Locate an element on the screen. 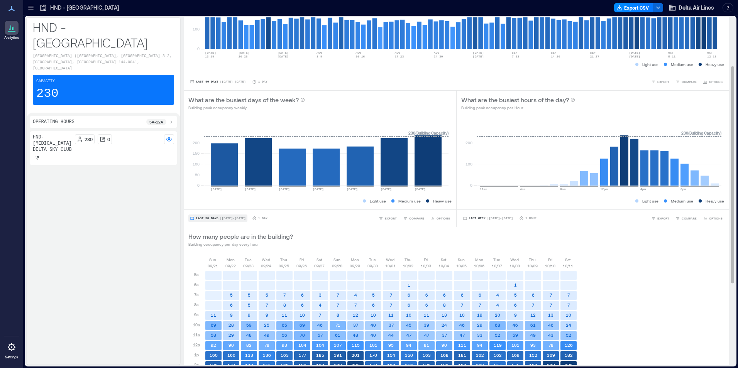 This screenshot has width=738, height=368. p: 0 is located at coordinates (108, 139).